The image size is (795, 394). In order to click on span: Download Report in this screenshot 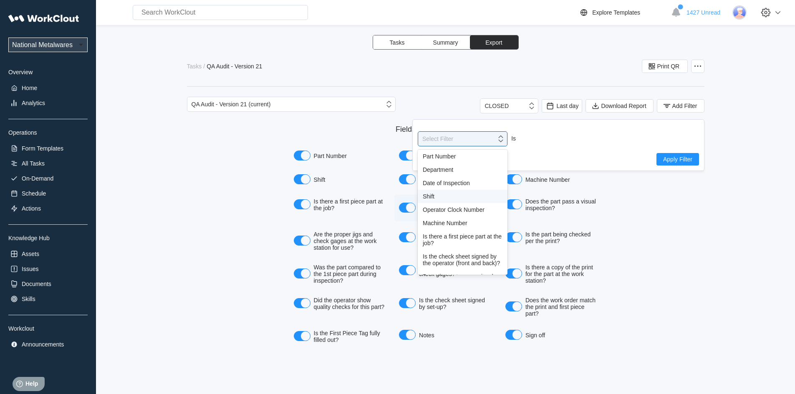, I will do `click(624, 106)`.